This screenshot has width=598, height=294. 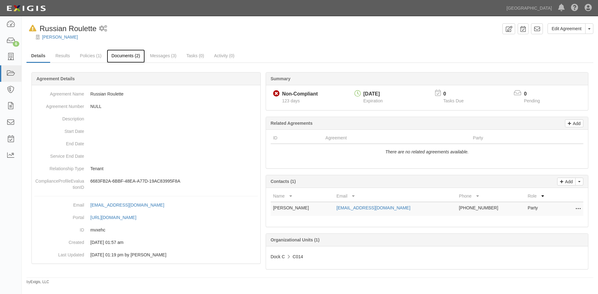 I want to click on i: Non-Compliant, so click(x=276, y=94).